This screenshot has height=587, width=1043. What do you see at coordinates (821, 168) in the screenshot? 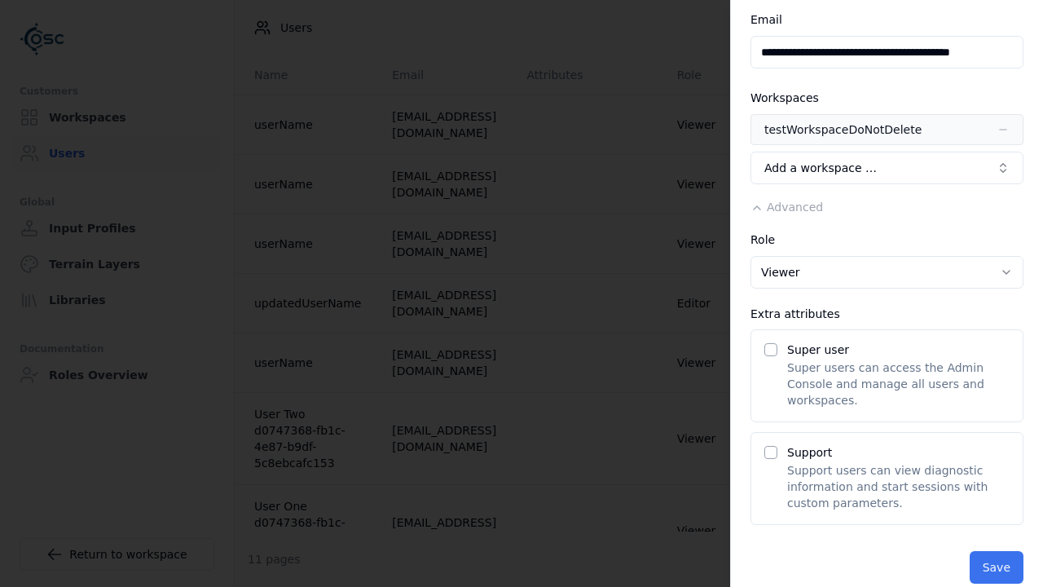
I see `span: Add a workspace …` at bounding box center [821, 168].